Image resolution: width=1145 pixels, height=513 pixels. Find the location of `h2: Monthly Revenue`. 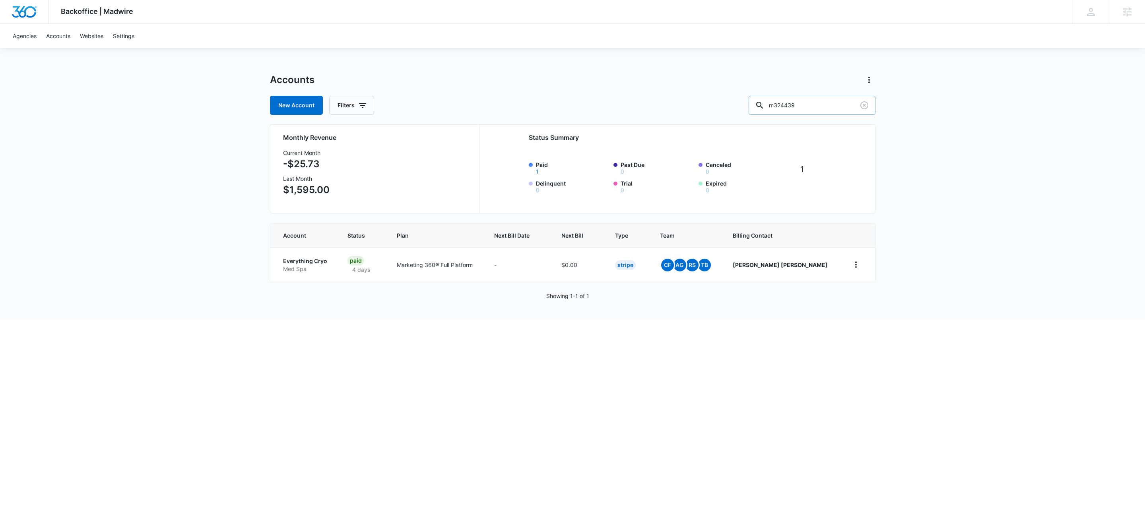

h2: Monthly Revenue is located at coordinates (376, 138).